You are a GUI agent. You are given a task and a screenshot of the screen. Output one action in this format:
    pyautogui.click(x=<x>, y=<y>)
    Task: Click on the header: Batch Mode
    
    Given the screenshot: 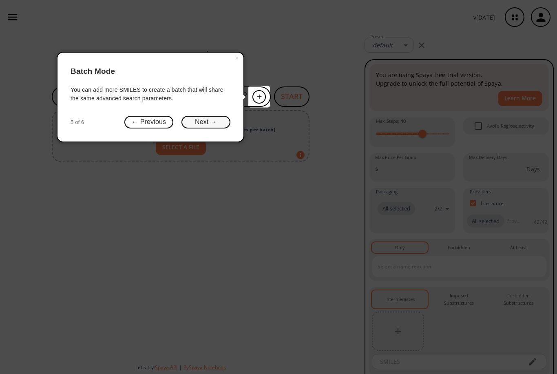 What is the action you would take?
    pyautogui.click(x=150, y=71)
    